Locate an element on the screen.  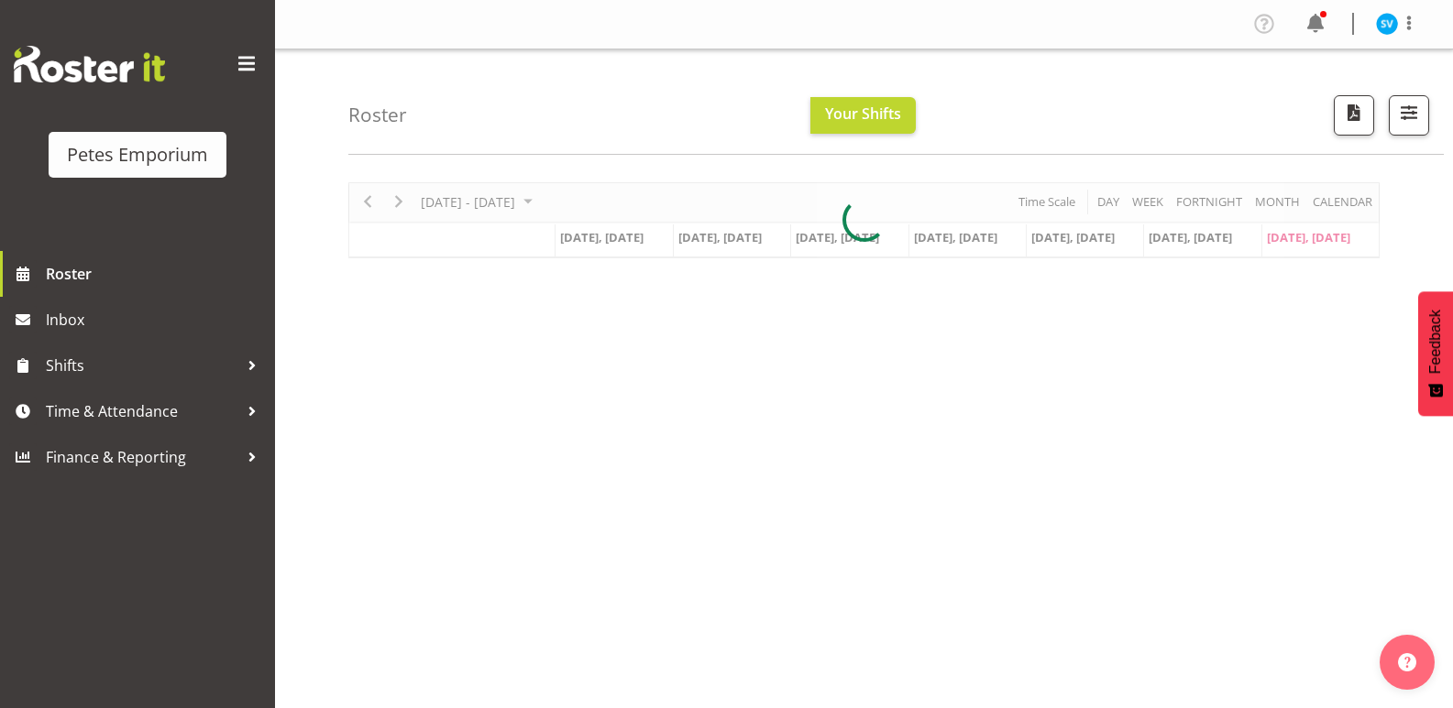
span: Finance & Reporting is located at coordinates (142, 457).